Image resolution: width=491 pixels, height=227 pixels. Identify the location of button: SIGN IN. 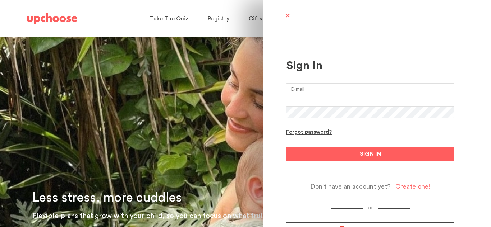
(370, 154).